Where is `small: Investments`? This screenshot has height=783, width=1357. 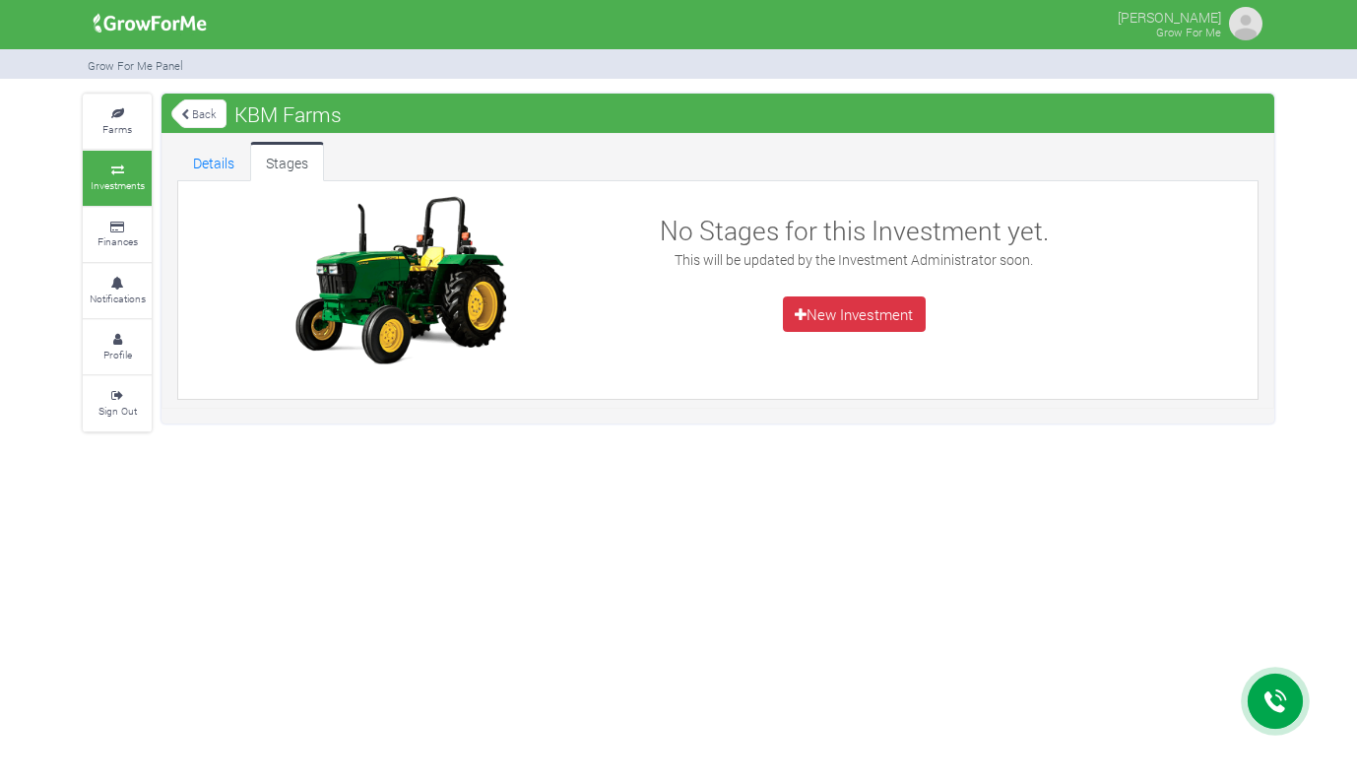
small: Investments is located at coordinates (117, 185).